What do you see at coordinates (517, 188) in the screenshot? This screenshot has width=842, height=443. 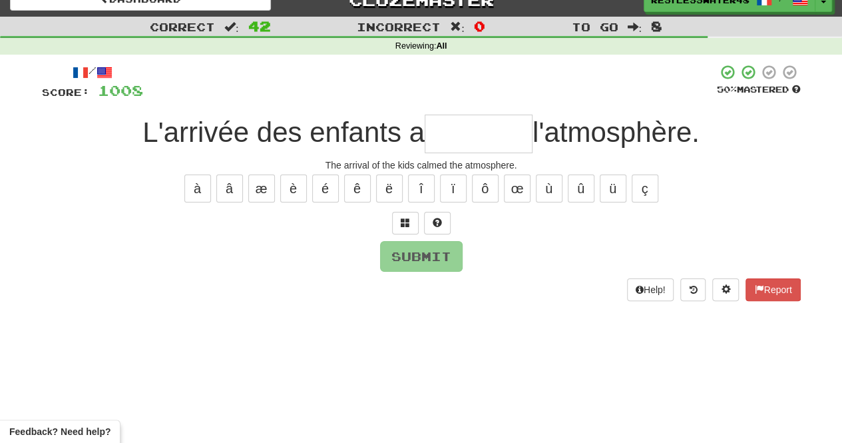 I see `button: œ` at bounding box center [517, 188].